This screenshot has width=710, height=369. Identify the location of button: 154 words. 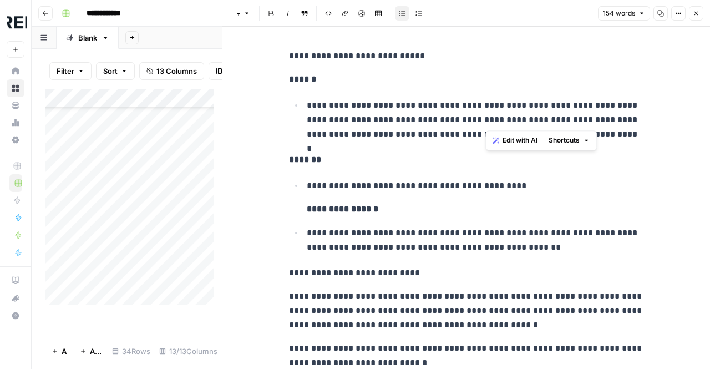
(624, 13).